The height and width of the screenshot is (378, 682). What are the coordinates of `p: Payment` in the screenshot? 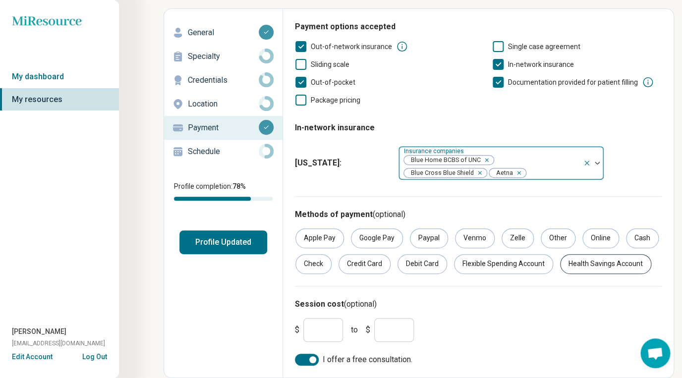 It's located at (223, 128).